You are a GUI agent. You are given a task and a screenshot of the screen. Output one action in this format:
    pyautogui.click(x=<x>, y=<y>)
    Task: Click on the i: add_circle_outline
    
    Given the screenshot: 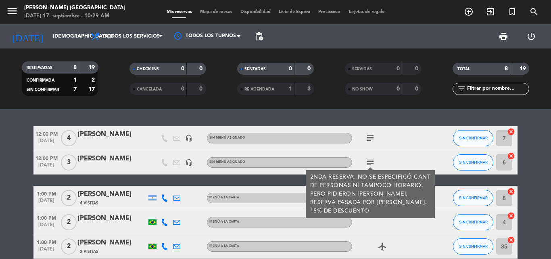 What is the action you would take?
    pyautogui.click(x=469, y=12)
    